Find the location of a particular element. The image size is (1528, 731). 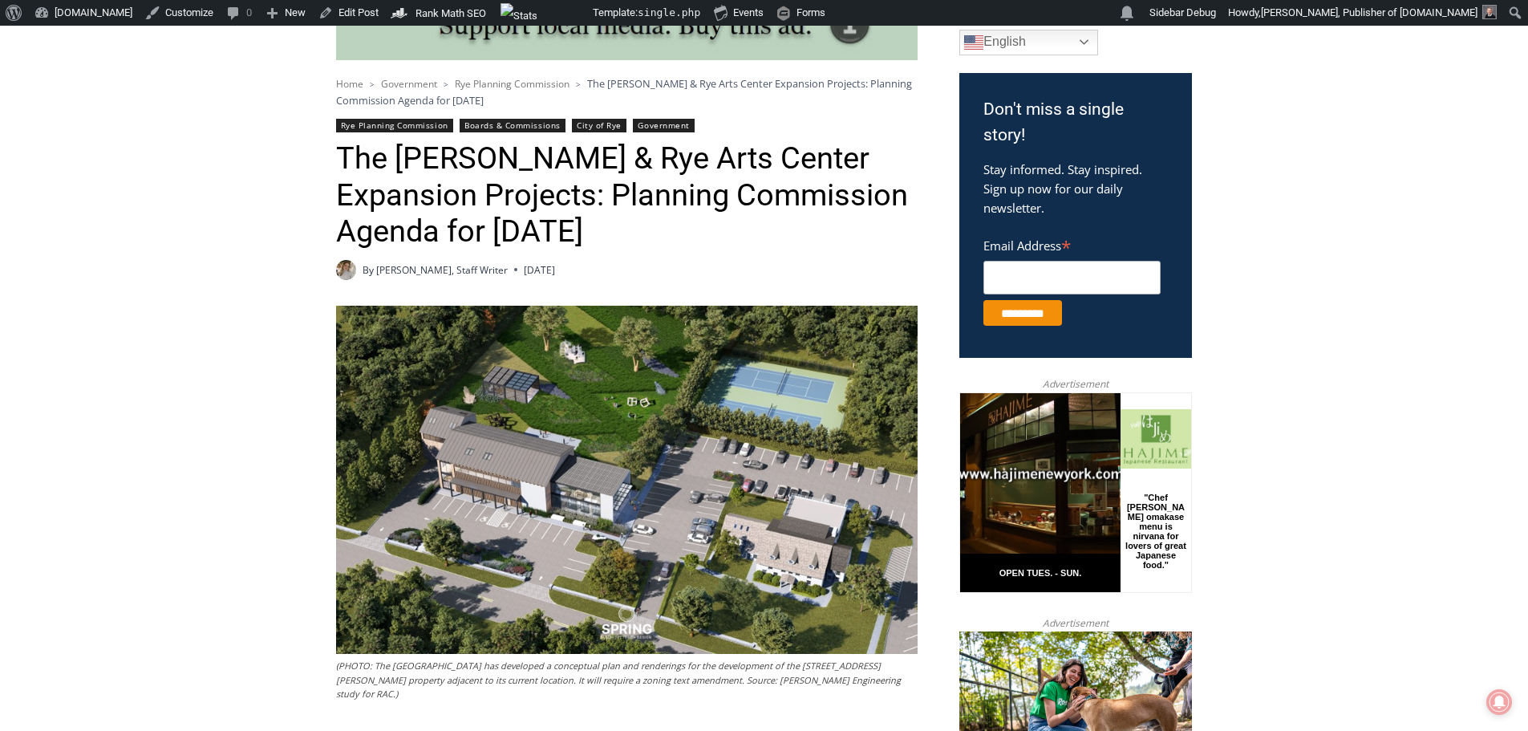

h3: Don't miss a single story! is located at coordinates (1076, 122).